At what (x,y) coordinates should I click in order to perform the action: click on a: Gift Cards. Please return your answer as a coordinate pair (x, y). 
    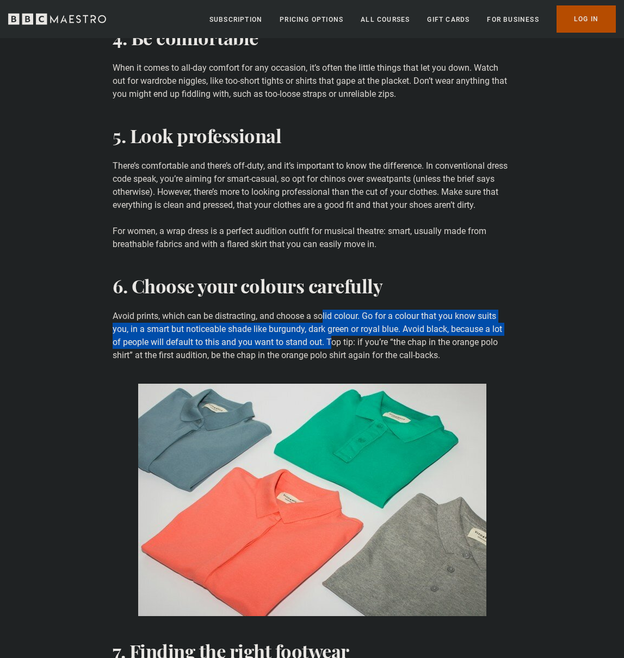
    Looking at the image, I should click on (449, 20).